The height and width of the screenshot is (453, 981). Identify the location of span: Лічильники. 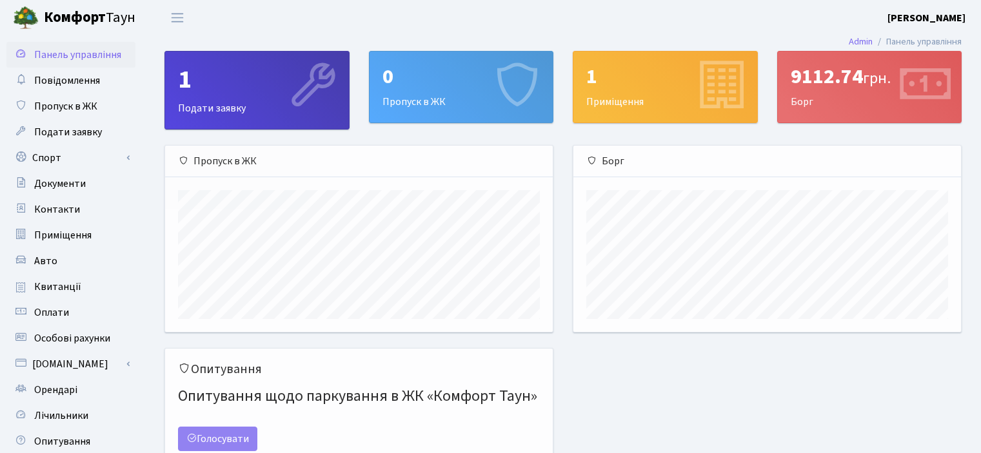
(61, 416).